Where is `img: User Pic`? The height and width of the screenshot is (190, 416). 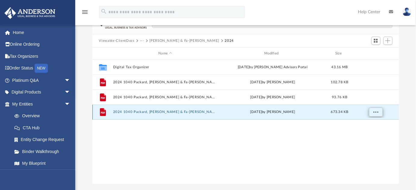 img: User Pic is located at coordinates (407, 12).